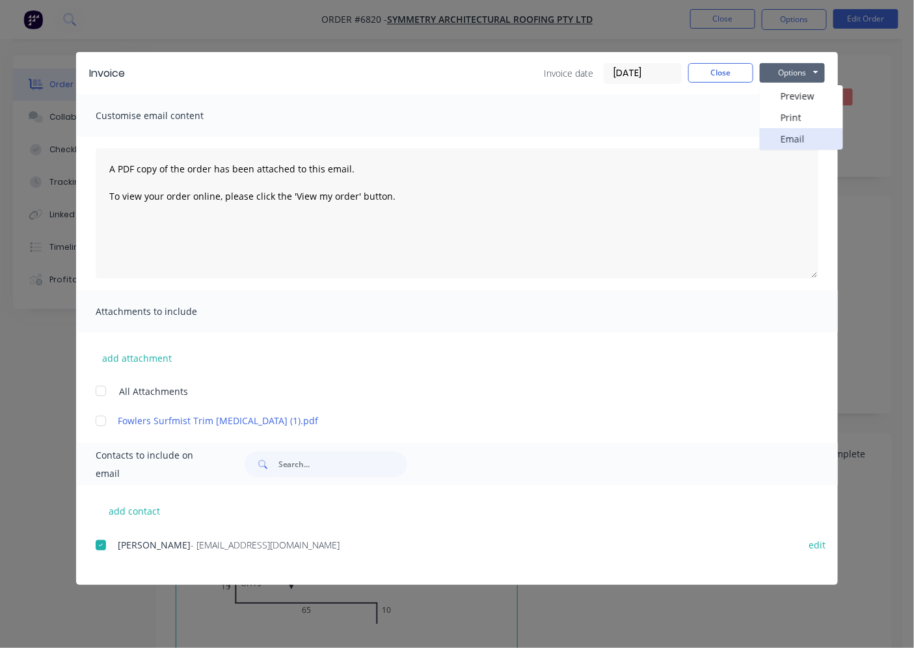 Image resolution: width=914 pixels, height=648 pixels. What do you see at coordinates (343, 465) in the screenshot?
I see `input: Search...` at bounding box center [343, 465].